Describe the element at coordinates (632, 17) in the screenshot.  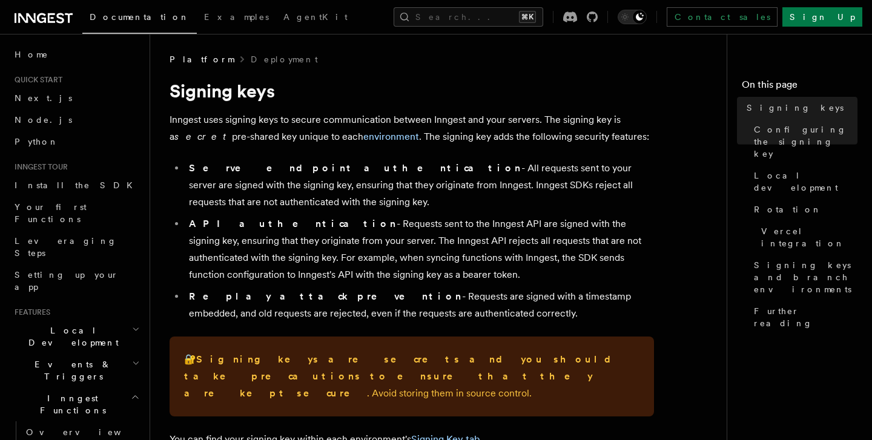
I see `button: Toggle dark mode` at that location.